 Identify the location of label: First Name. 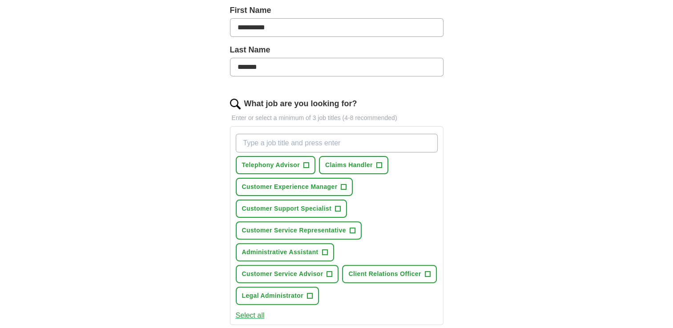
(337, 10).